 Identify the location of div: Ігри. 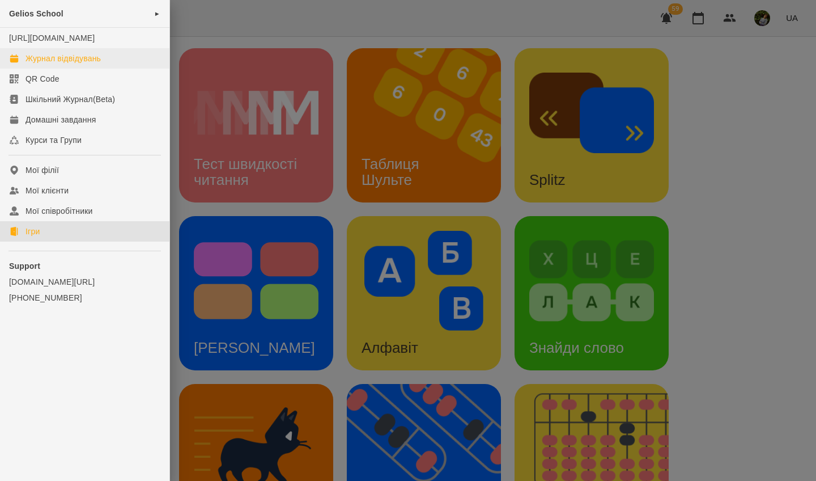
(32, 231).